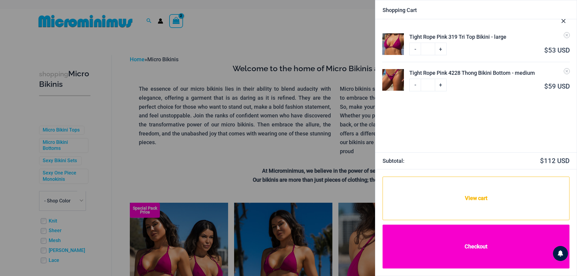  Describe the element at coordinates (489, 37) in the screenshot. I see `a: Tight Rope Pink 319 Tri Top Bikini - large` at that location.